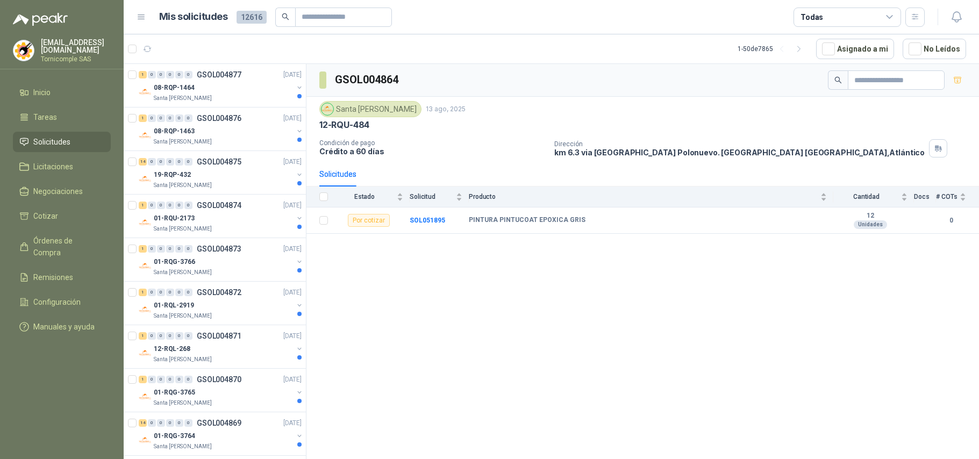 The image size is (979, 459). Describe the element at coordinates (338, 174) in the screenshot. I see `div: Solicitudes` at that location.